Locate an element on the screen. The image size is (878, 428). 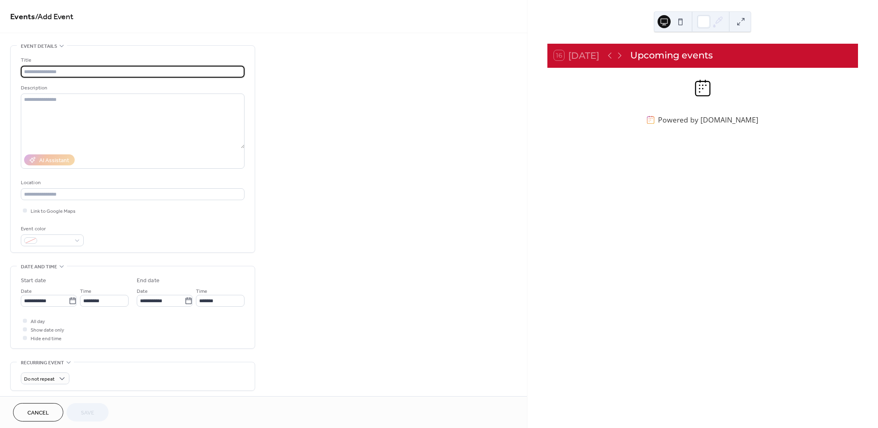
div: Description is located at coordinates (132, 88).